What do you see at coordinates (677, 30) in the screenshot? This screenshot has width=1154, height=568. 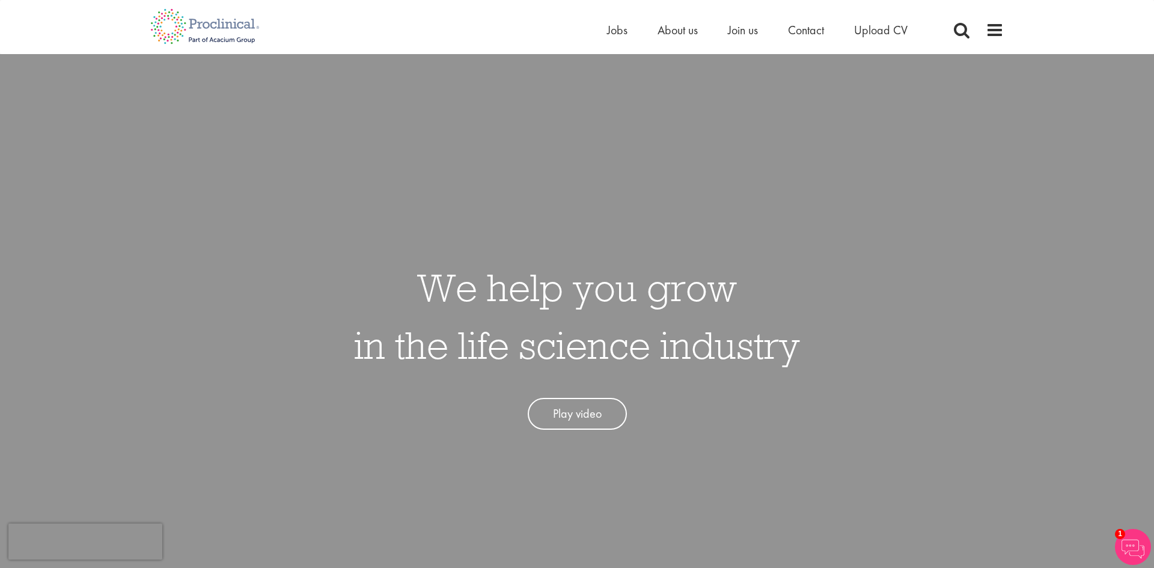 I see `span: About us` at bounding box center [677, 30].